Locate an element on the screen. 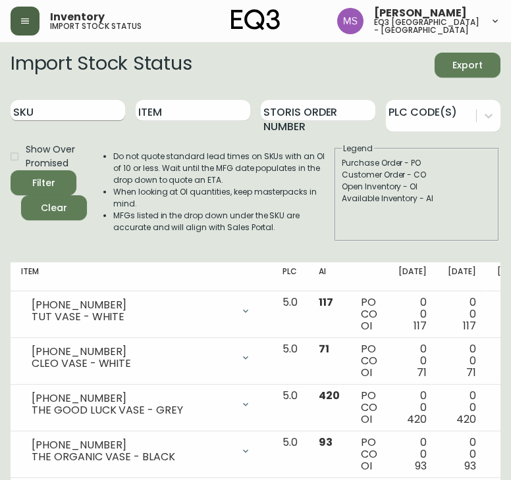 This screenshot has height=480, width=511. img: 1b6e43211f6f3cc0b0729c9049b8e7af is located at coordinates (350, 21).